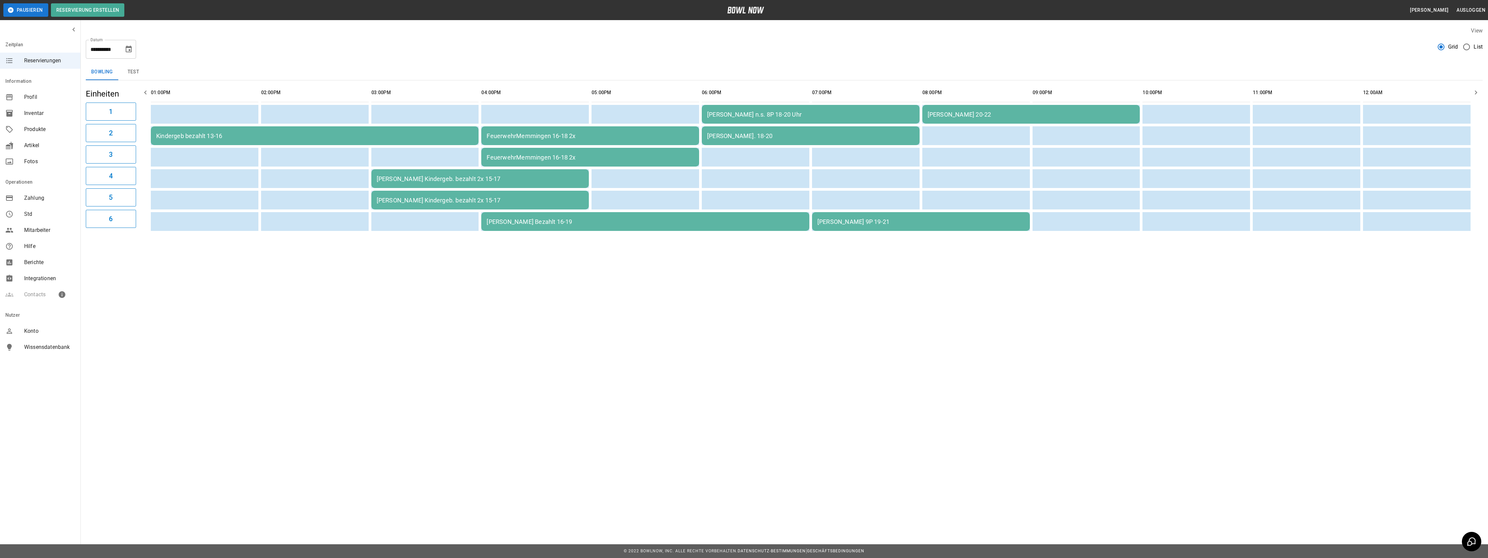  Describe the element at coordinates (50, 145) in the screenshot. I see `span: Artikel` at that location.